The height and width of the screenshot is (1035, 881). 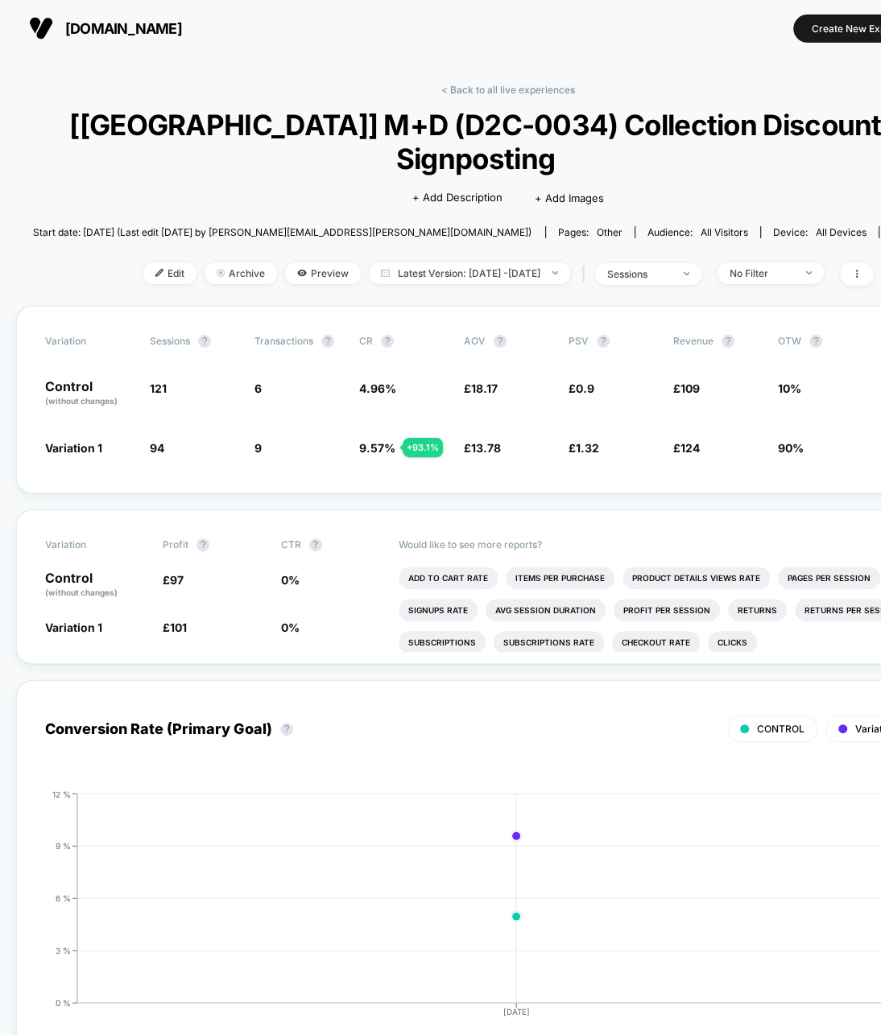 I want to click on span: 94, so click(x=157, y=448).